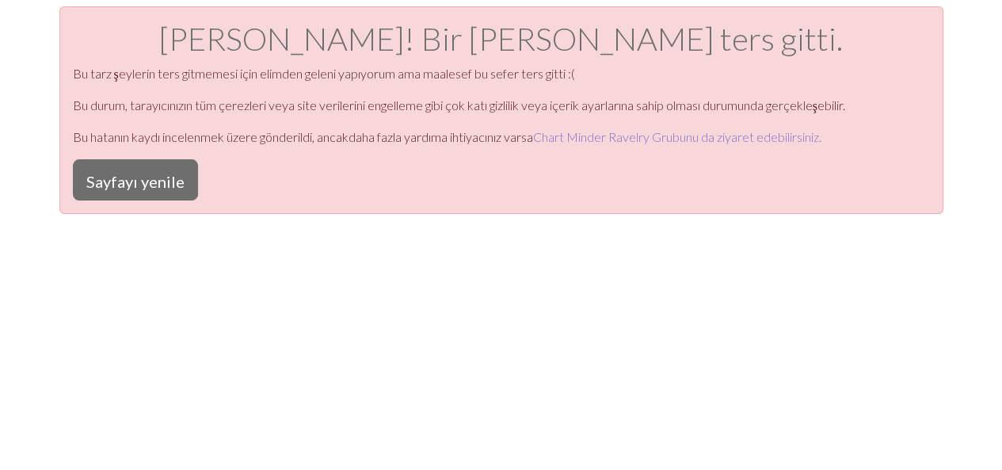  Describe the element at coordinates (677, 136) in the screenshot. I see `a: Chart Minder Ravelry Grubunu da ziyaret edebilirsiniz.` at that location.